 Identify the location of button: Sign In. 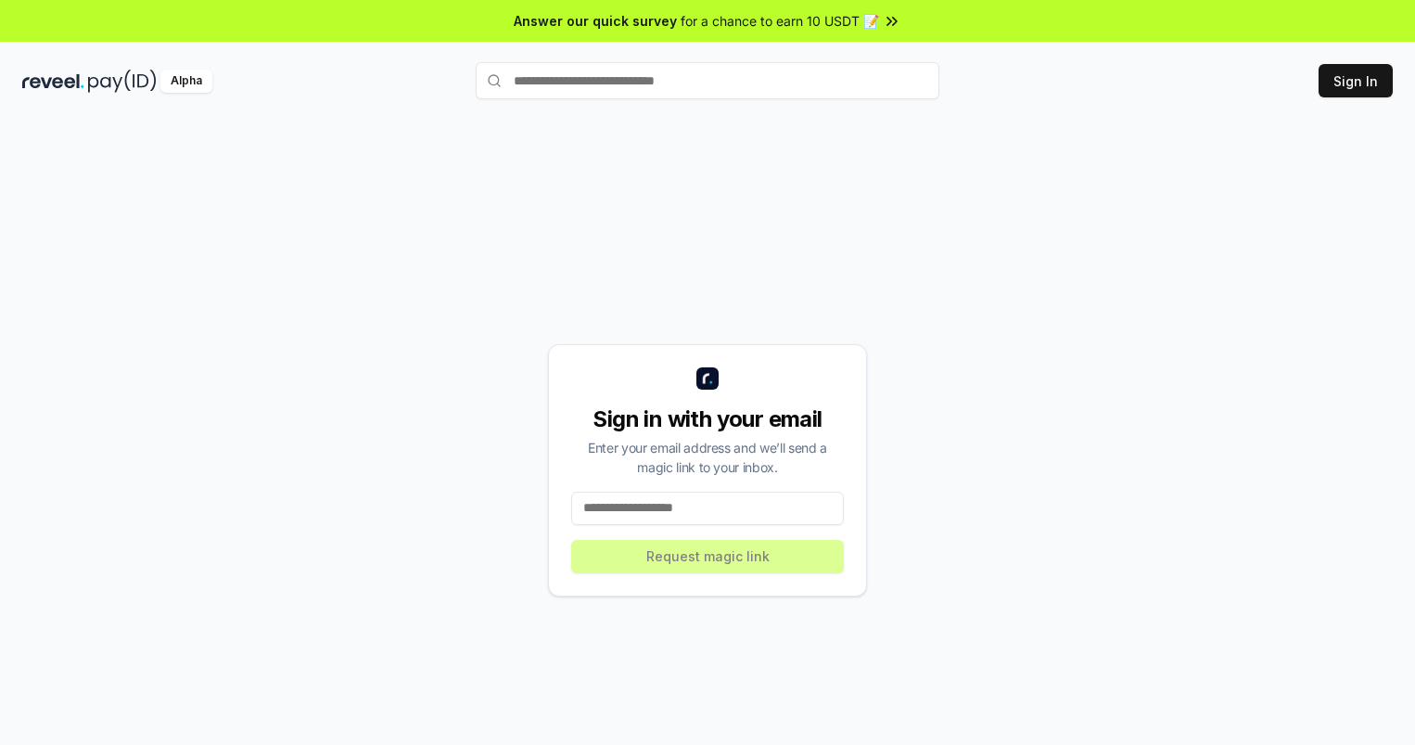
(1356, 81).